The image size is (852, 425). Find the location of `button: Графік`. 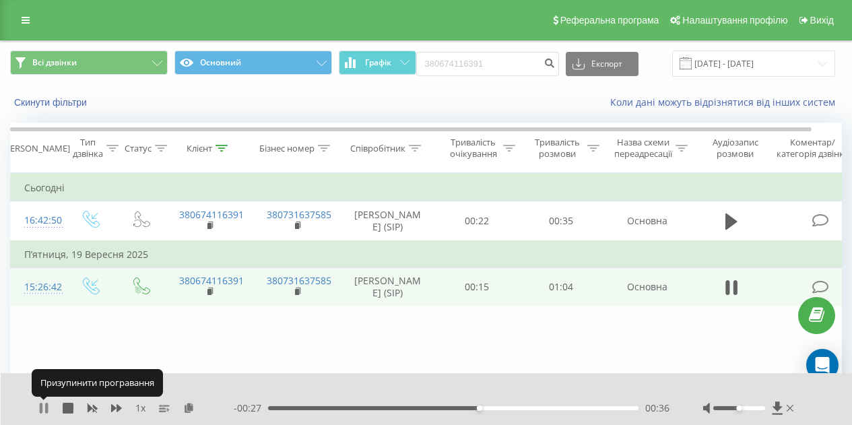

button: Графік is located at coordinates (377, 63).